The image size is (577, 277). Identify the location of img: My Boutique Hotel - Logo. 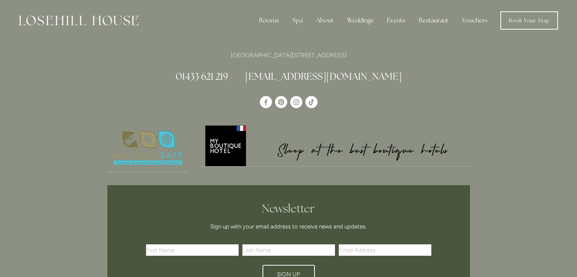
(336, 145).